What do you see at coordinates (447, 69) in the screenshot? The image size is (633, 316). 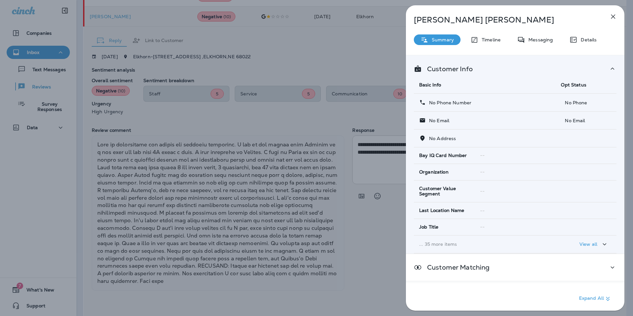 I see `p: Customer Info` at bounding box center [447, 69].